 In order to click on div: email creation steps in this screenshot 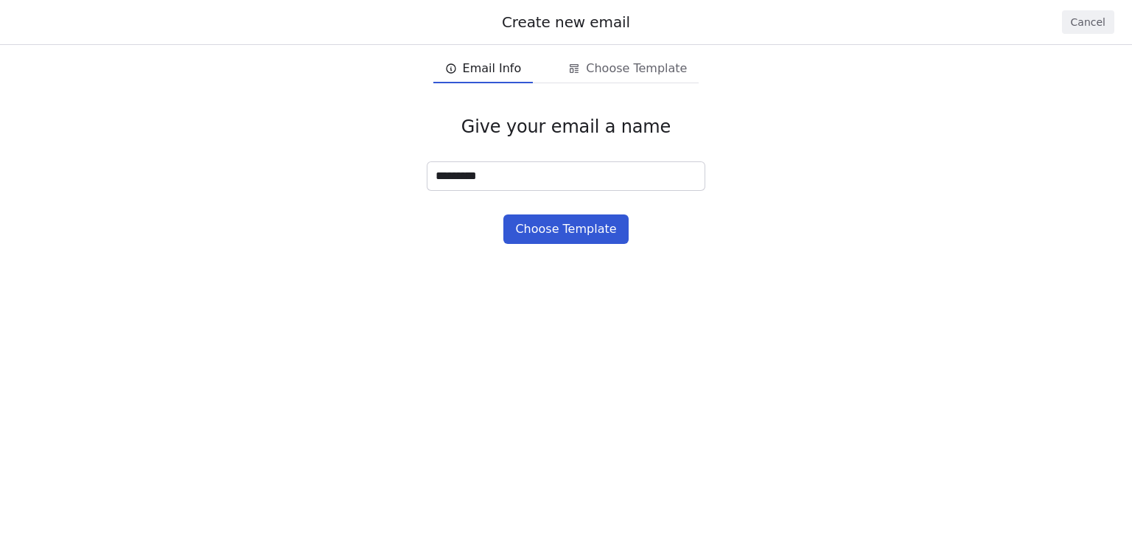, I will do `click(566, 69)`.